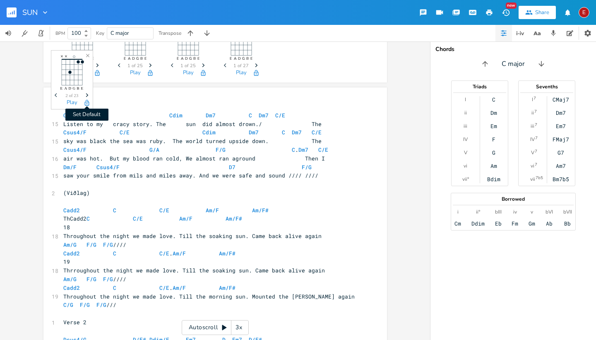 The height and width of the screenshot is (340, 596). I want to click on div: Fm, so click(515, 223).